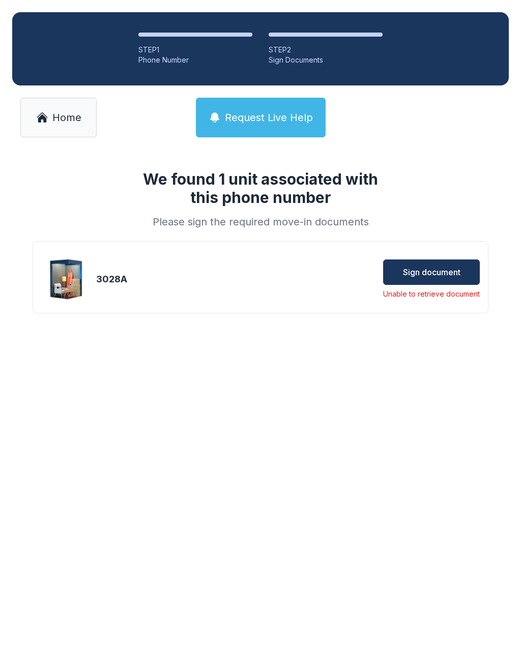 The width and height of the screenshot is (521, 670). Describe the element at coordinates (269, 117) in the screenshot. I see `span: Request Live Help` at that location.